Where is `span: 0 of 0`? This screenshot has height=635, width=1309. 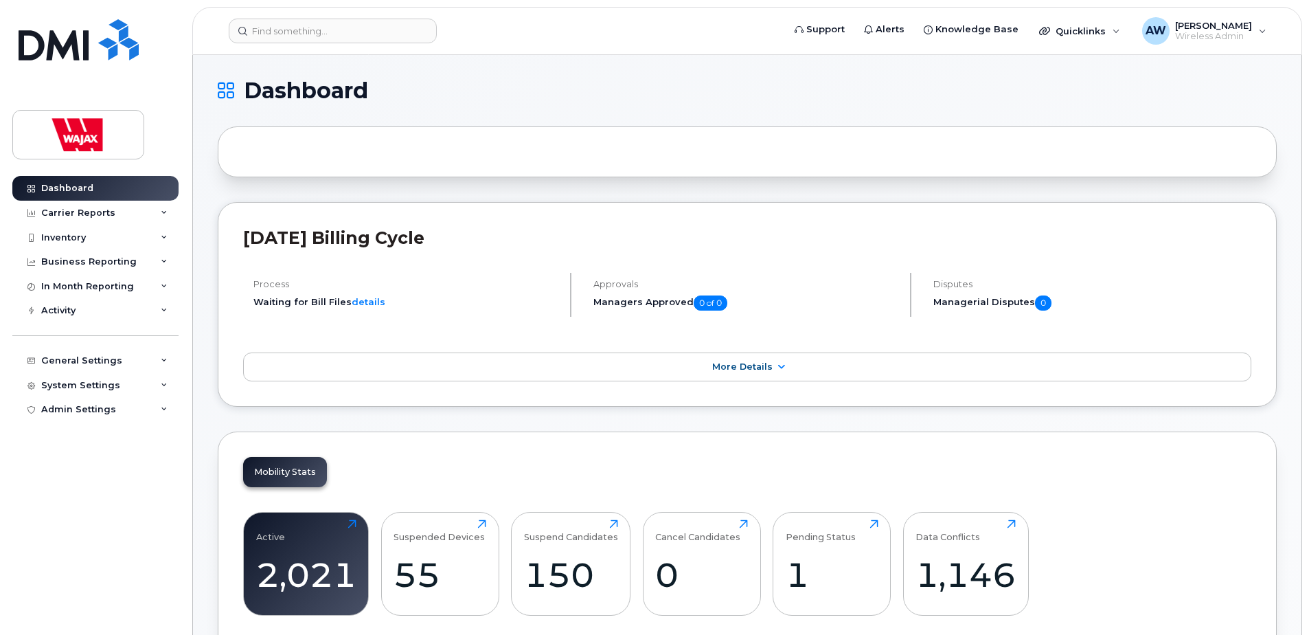 span: 0 of 0 is located at coordinates (710, 303).